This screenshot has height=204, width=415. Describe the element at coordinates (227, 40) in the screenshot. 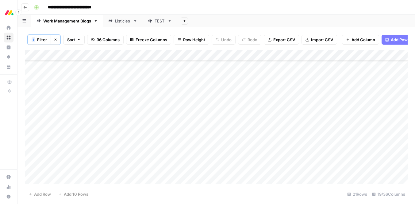

I see `span: Undo` at that location.